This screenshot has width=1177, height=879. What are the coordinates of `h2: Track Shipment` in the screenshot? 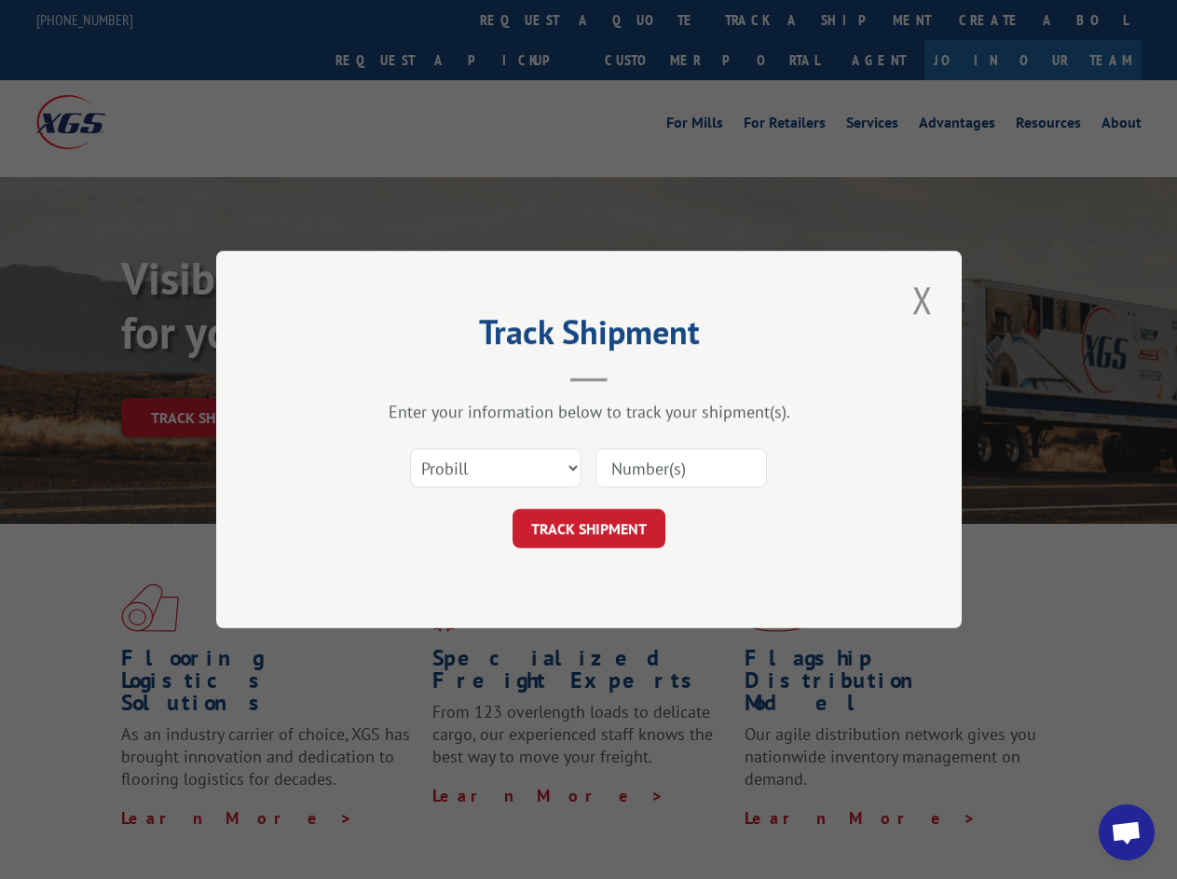 It's located at (589, 336).